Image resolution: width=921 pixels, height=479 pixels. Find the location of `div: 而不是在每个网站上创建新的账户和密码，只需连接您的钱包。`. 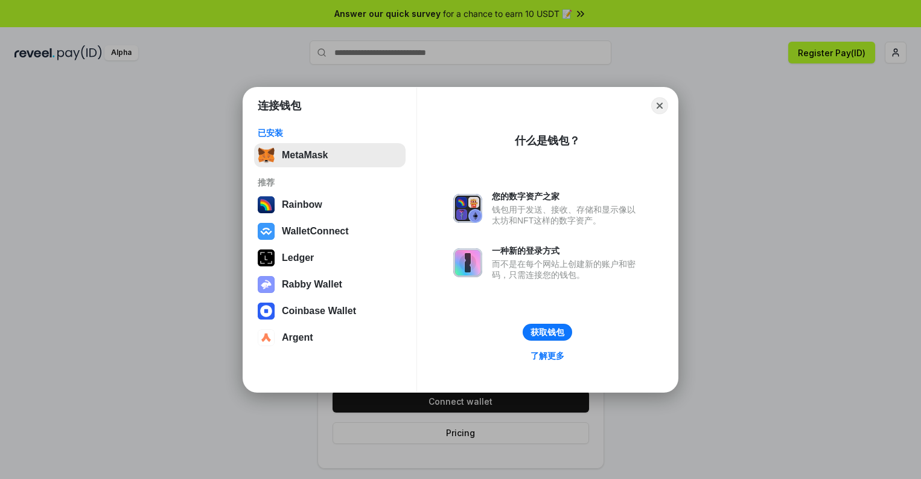

div: 而不是在每个网站上创建新的账户和密码，只需连接您的钱包。 is located at coordinates (567, 269).